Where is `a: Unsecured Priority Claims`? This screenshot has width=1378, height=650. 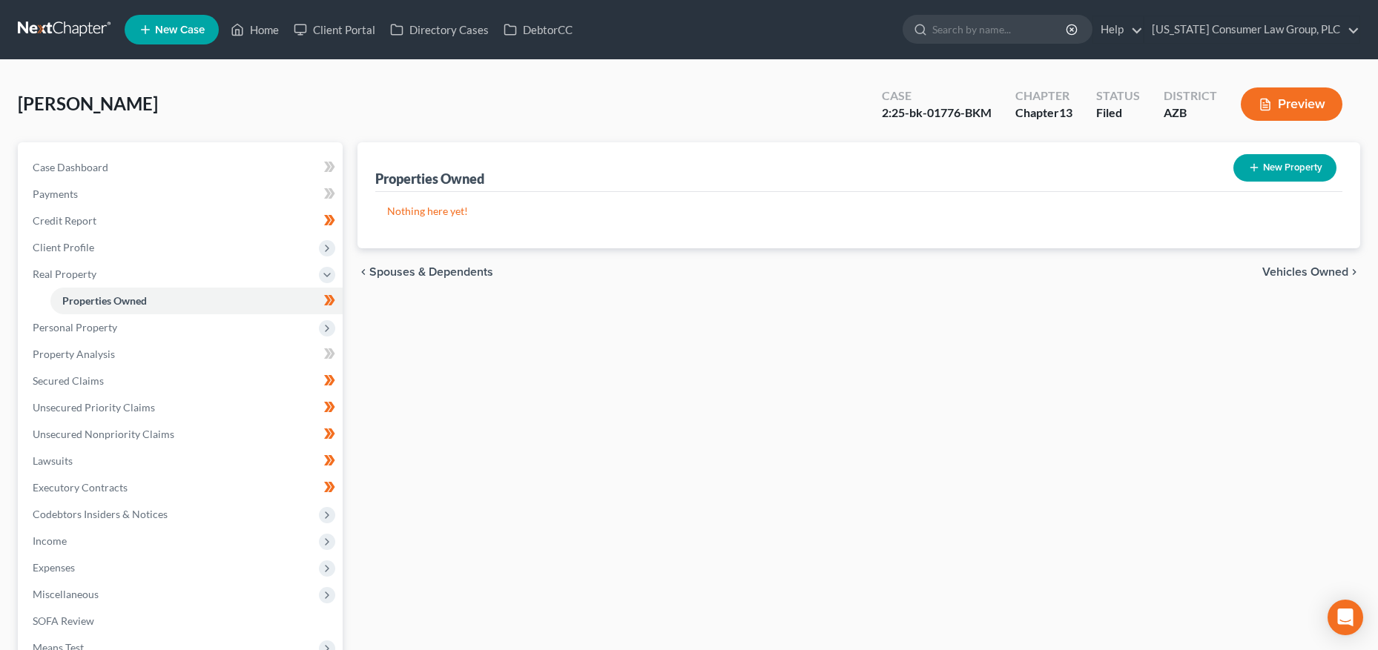 a: Unsecured Priority Claims is located at coordinates (182, 408).